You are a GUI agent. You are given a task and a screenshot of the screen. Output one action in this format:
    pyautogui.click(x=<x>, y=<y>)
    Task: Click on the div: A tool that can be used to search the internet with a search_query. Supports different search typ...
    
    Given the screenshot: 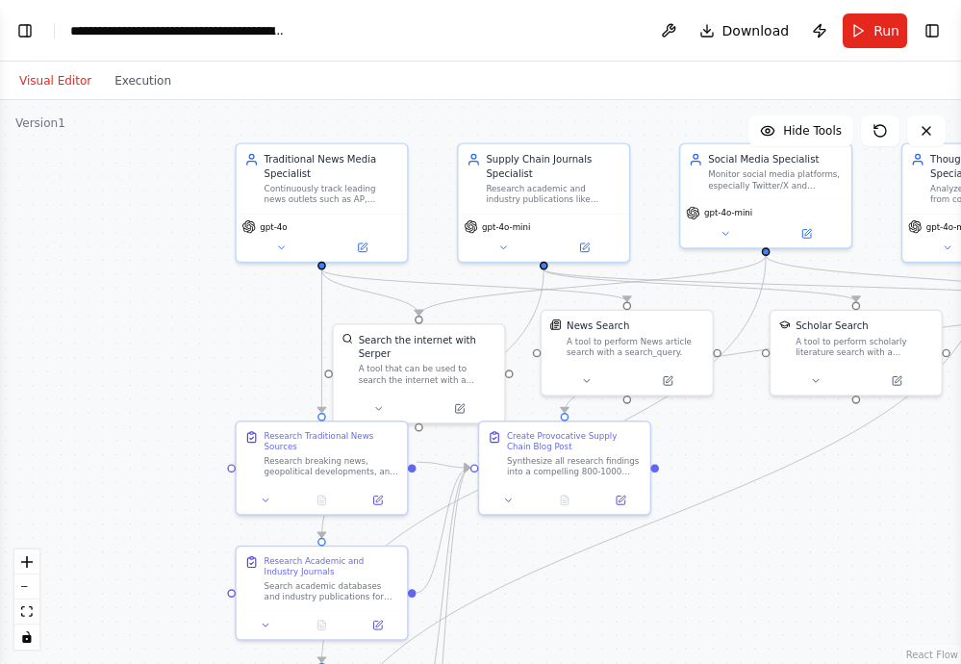 What is the action you would take?
    pyautogui.click(x=427, y=374)
    